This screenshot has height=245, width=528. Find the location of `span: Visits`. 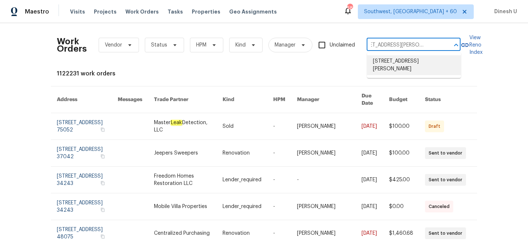

span: Visits is located at coordinates (77, 12).